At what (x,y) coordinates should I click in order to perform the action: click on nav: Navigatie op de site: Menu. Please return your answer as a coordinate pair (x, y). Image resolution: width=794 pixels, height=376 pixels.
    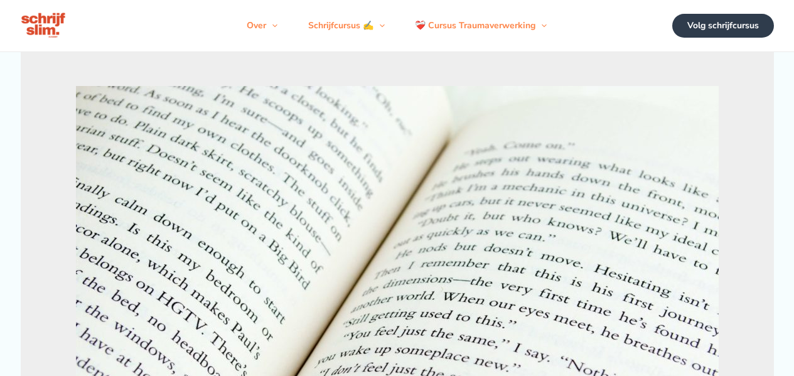
    Looking at the image, I should click on (397, 26).